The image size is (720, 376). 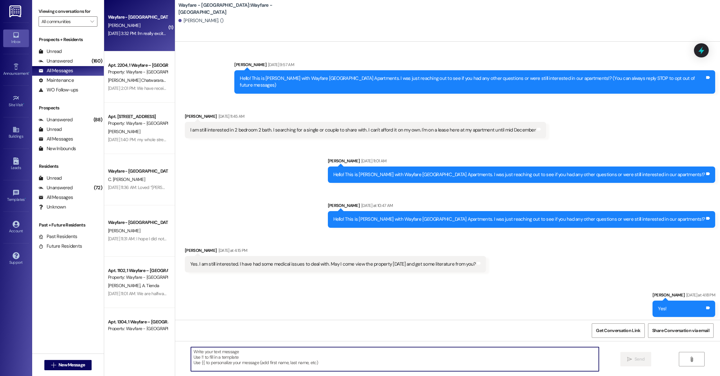 I want to click on div: I am still interested in 2 bedroom 2 bath. I searching for a single or couple to share with. I ca..., so click(x=363, y=130).